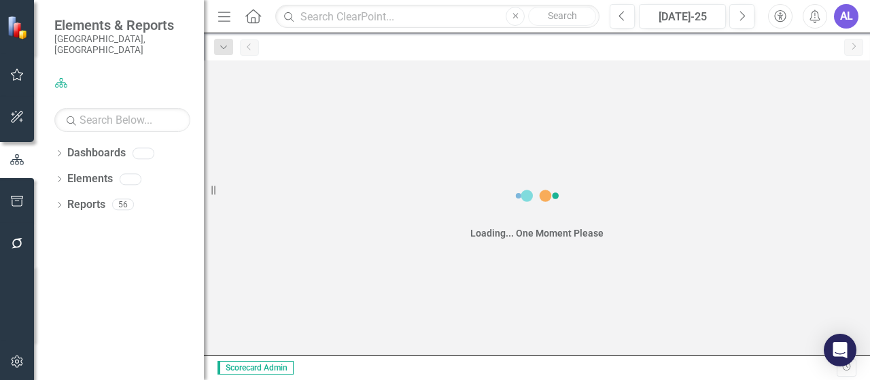 The height and width of the screenshot is (380, 870). I want to click on button: AL, so click(846, 16).